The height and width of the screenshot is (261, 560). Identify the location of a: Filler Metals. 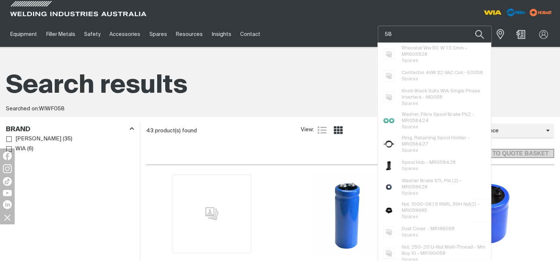
(60, 34).